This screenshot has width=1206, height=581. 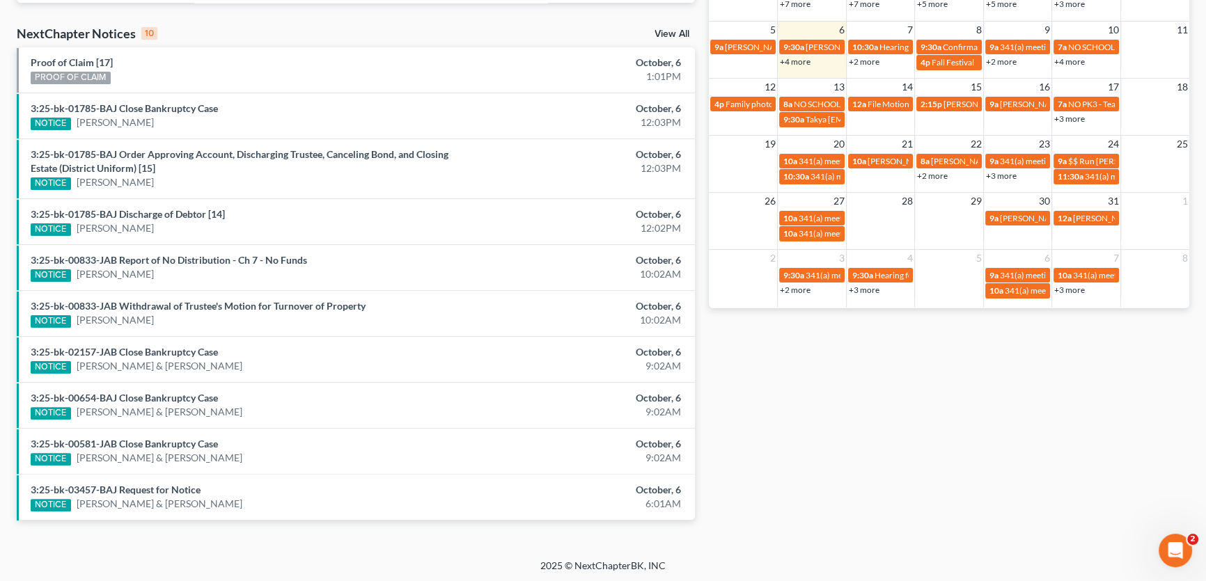 What do you see at coordinates (1045, 201) in the screenshot?
I see `span: 30` at bounding box center [1045, 201].